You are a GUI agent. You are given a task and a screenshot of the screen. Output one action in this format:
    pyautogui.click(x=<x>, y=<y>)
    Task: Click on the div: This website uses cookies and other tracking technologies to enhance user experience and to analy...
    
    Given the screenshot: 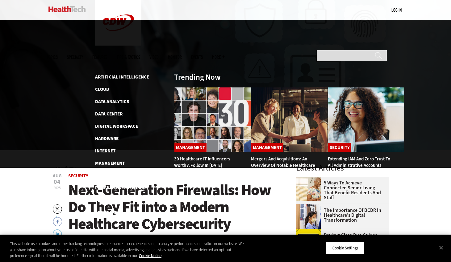 What is the action you would take?
    pyautogui.click(x=129, y=250)
    